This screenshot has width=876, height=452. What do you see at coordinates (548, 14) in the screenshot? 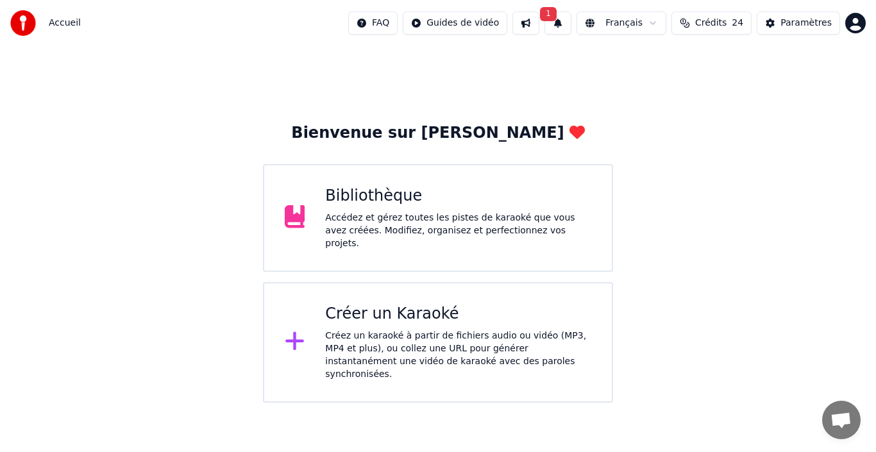
I see `span: 1` at bounding box center [548, 14].